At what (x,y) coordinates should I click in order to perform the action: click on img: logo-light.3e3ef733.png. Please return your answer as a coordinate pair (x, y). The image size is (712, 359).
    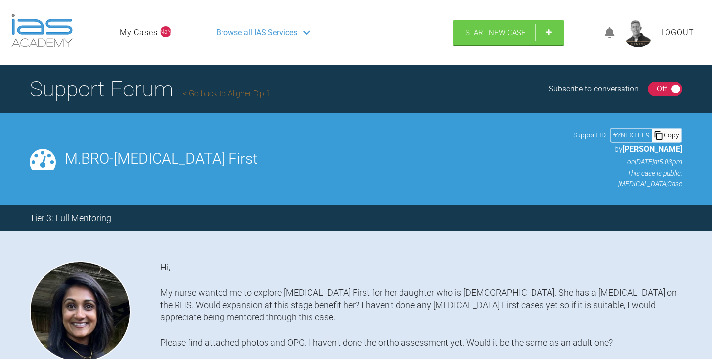
    Looking at the image, I should click on (42, 31).